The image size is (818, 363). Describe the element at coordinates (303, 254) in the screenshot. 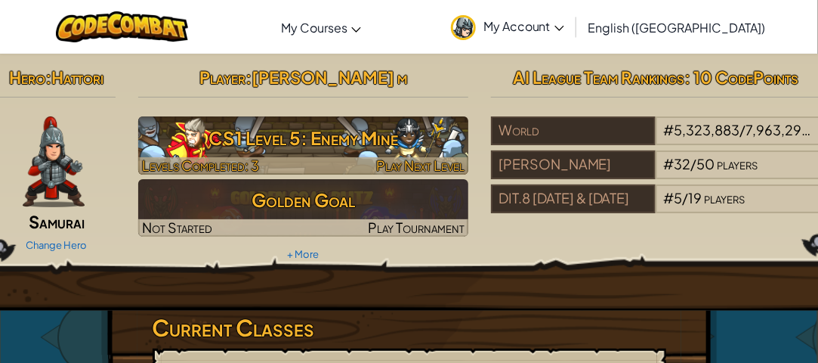

I see `a: + More` at that location.